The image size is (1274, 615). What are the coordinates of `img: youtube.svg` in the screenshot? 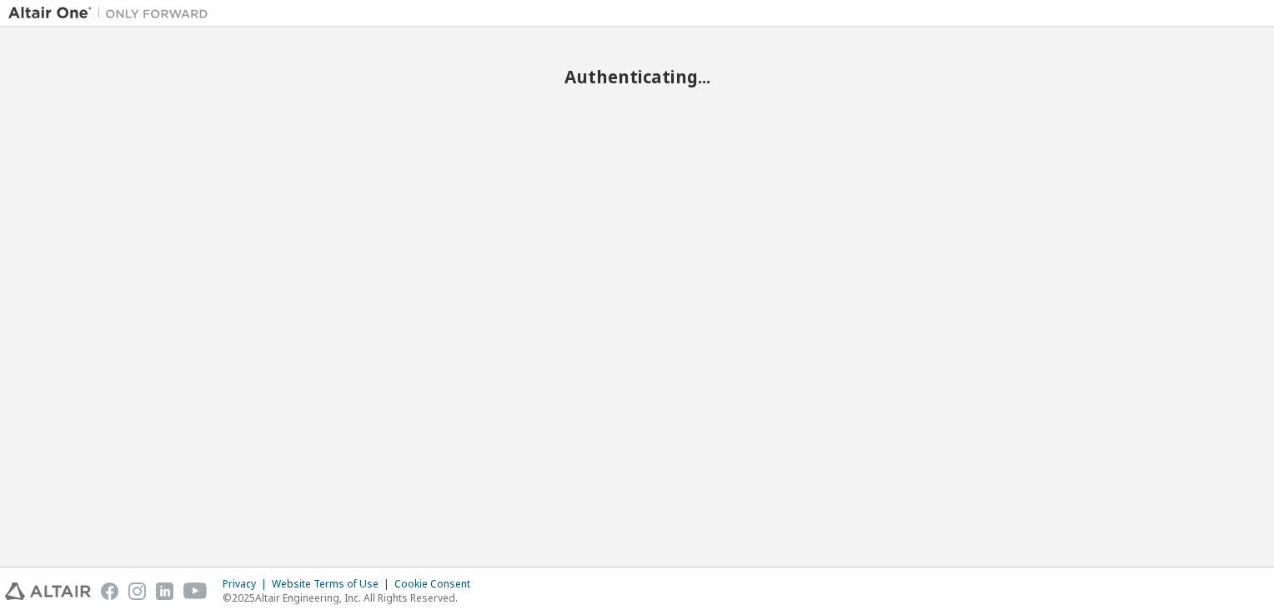 It's located at (195, 591).